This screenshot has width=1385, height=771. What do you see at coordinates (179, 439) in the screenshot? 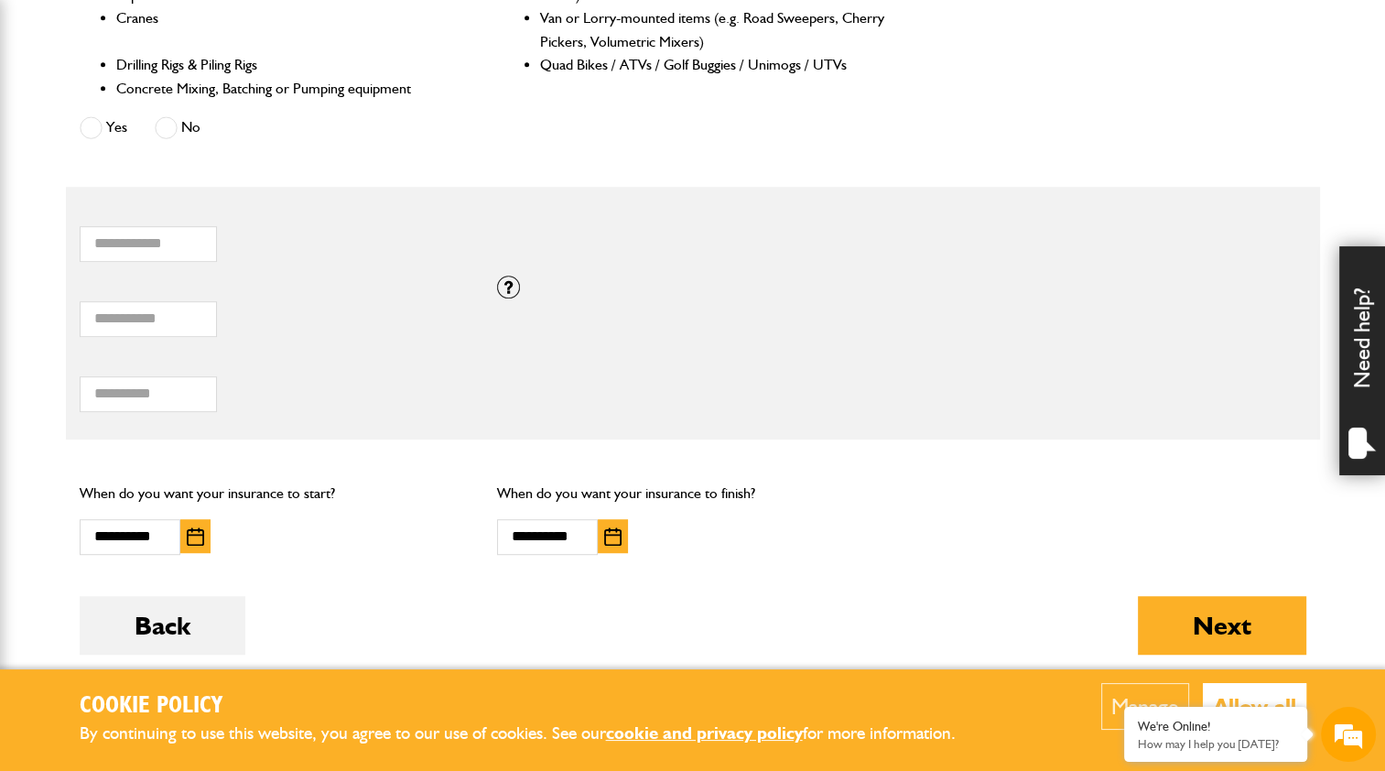
I see `textarea: Type your message and hit 'Enter'` at bounding box center [179, 439].